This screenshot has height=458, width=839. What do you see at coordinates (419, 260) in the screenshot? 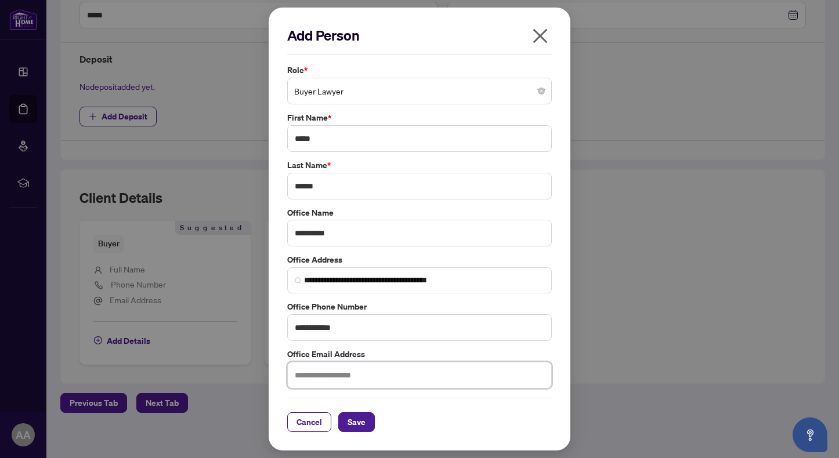
I see `label: Office Address` at bounding box center [419, 260].